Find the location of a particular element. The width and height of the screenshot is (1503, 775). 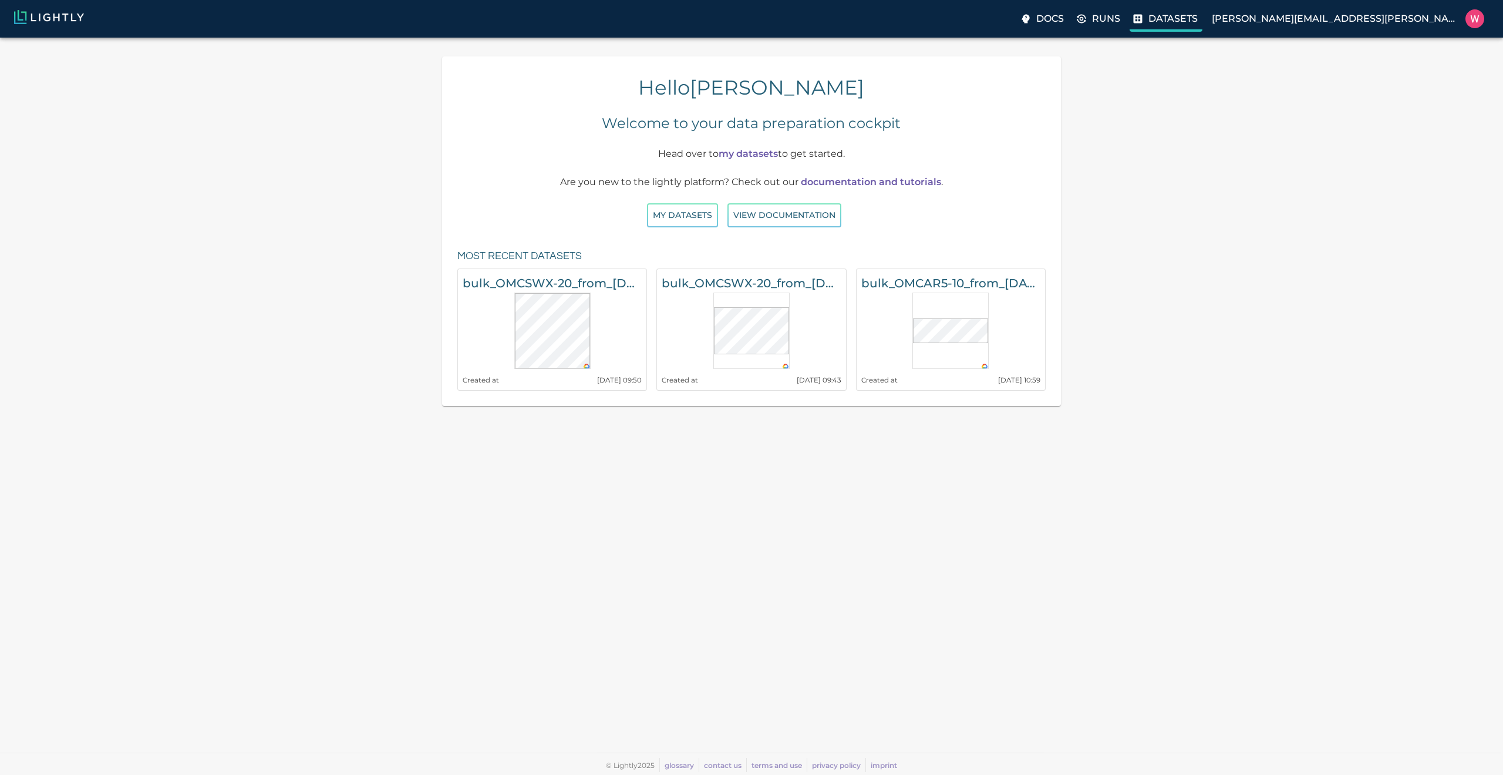

a: documentation and tutorials is located at coordinates (871, 181).